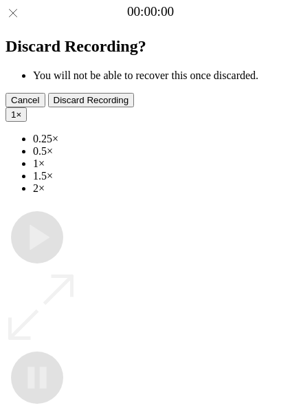 The height and width of the screenshot is (410, 301). I want to click on span: 1, so click(13, 114).